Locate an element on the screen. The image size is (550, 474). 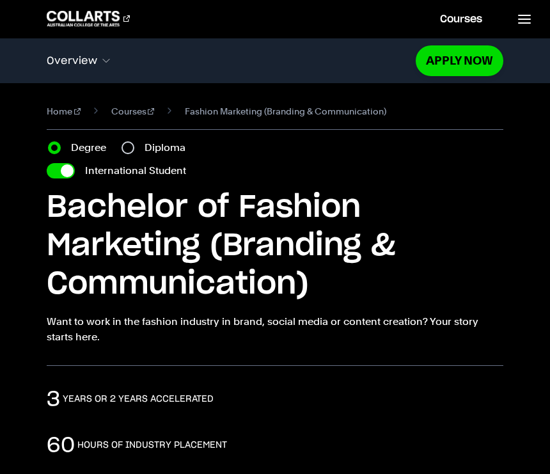
label: Degree is located at coordinates (92, 148).